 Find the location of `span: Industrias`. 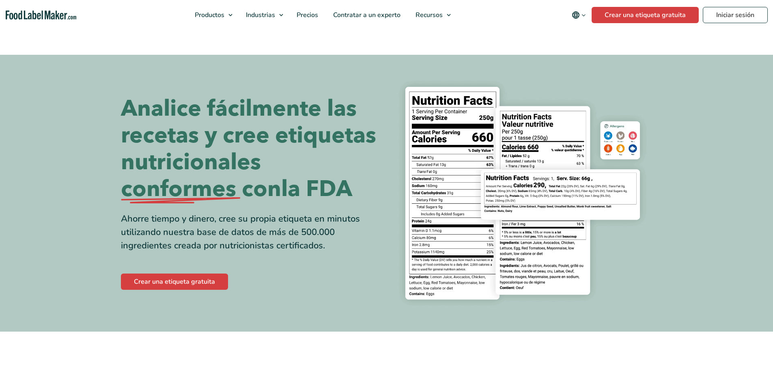

span: Industrias is located at coordinates (260, 15).